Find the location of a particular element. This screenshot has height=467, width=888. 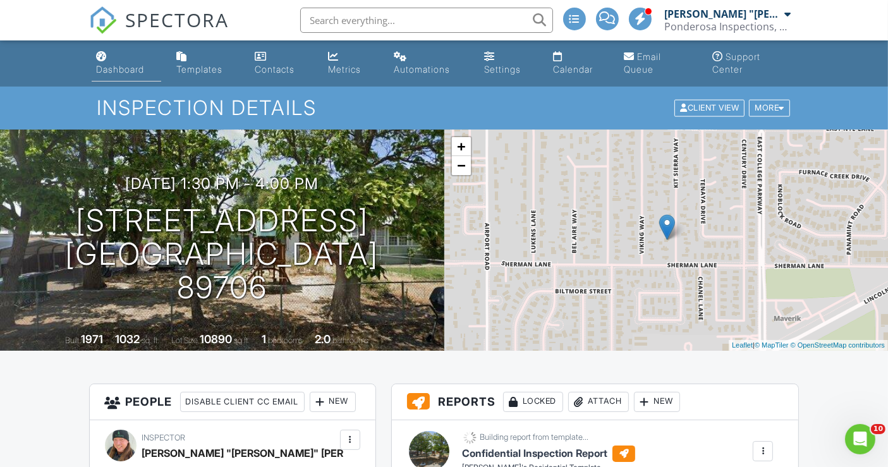

a: Client View is located at coordinates (711, 107).